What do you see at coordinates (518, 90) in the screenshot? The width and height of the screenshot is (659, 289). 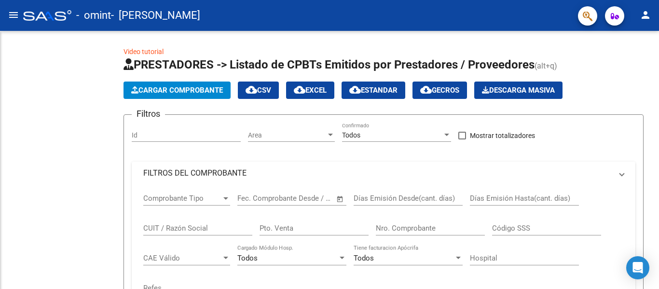 I see `span: Descarga Masiva` at bounding box center [518, 90].